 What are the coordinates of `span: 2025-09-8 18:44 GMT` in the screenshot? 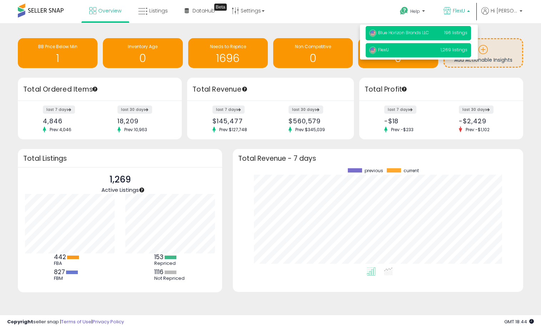 It's located at (519, 322).